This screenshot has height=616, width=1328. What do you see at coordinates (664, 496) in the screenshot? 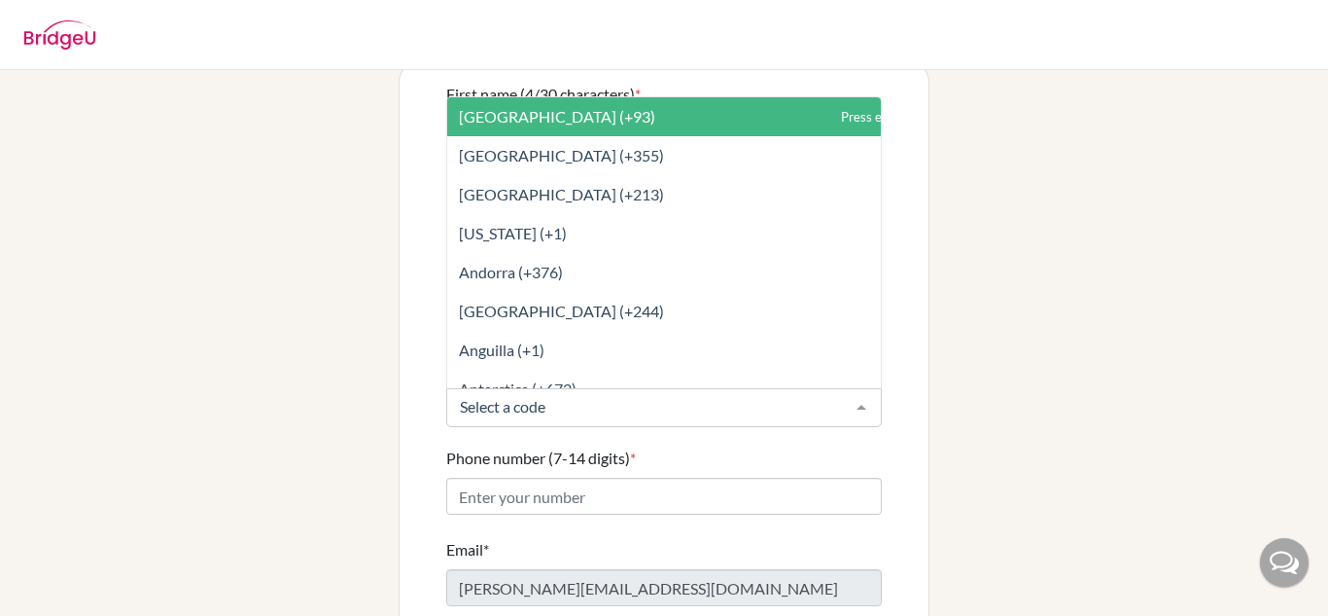
I see `input: Enter your number` at bounding box center [664, 496].